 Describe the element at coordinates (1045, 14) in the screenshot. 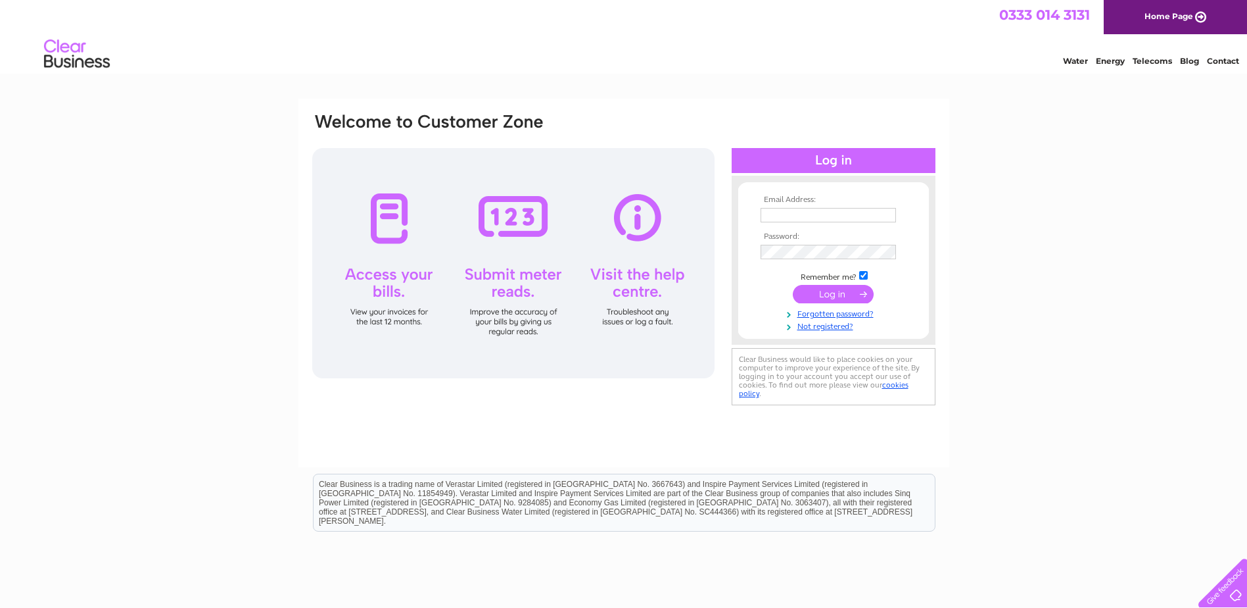

I see `span: 0333 014 3131` at that location.